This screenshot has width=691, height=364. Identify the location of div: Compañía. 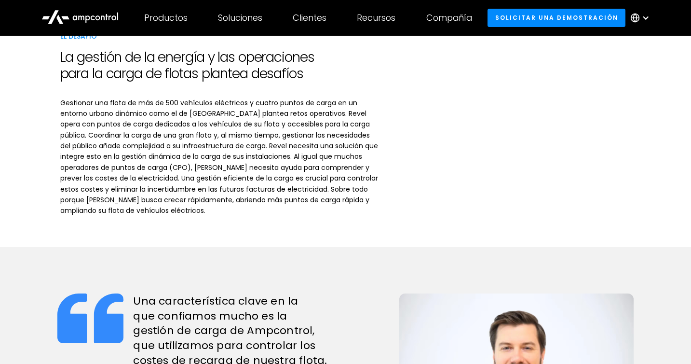
(449, 18).